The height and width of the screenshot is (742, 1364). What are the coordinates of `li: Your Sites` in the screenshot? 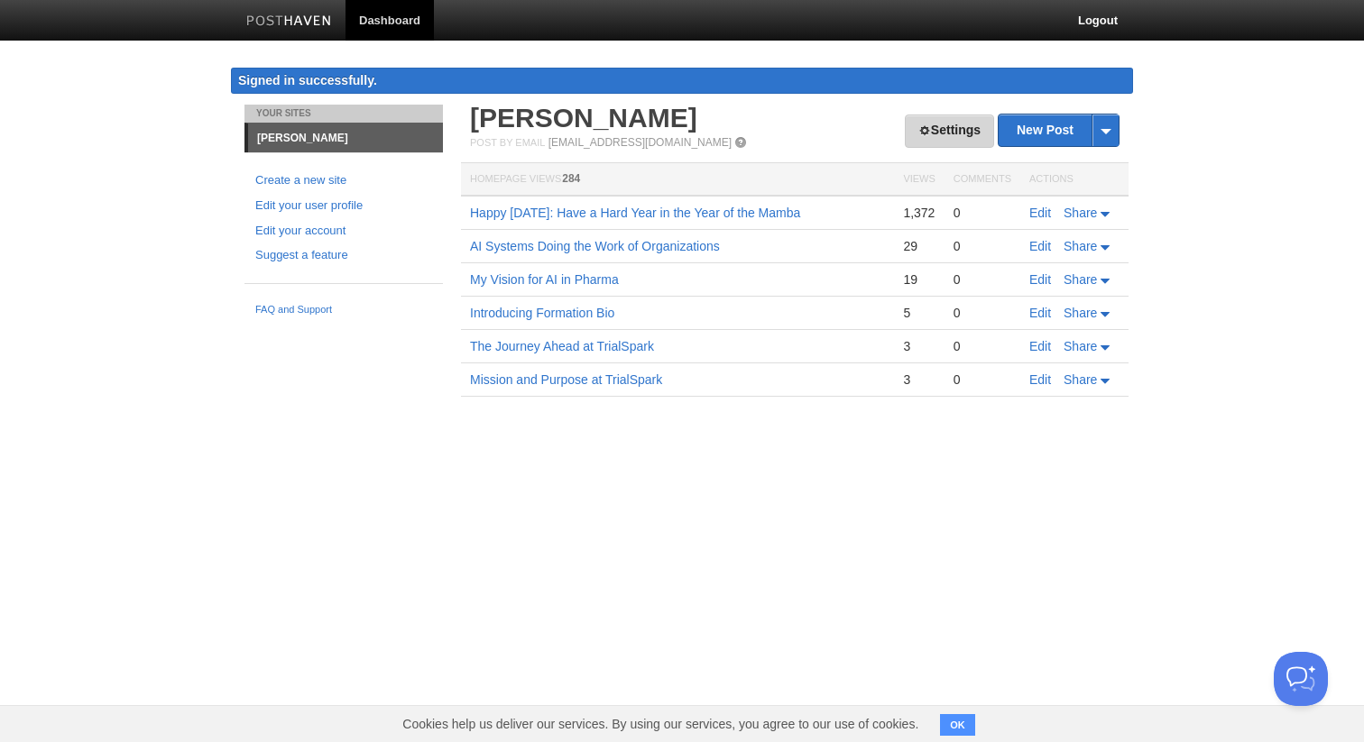 It's located at (344, 114).